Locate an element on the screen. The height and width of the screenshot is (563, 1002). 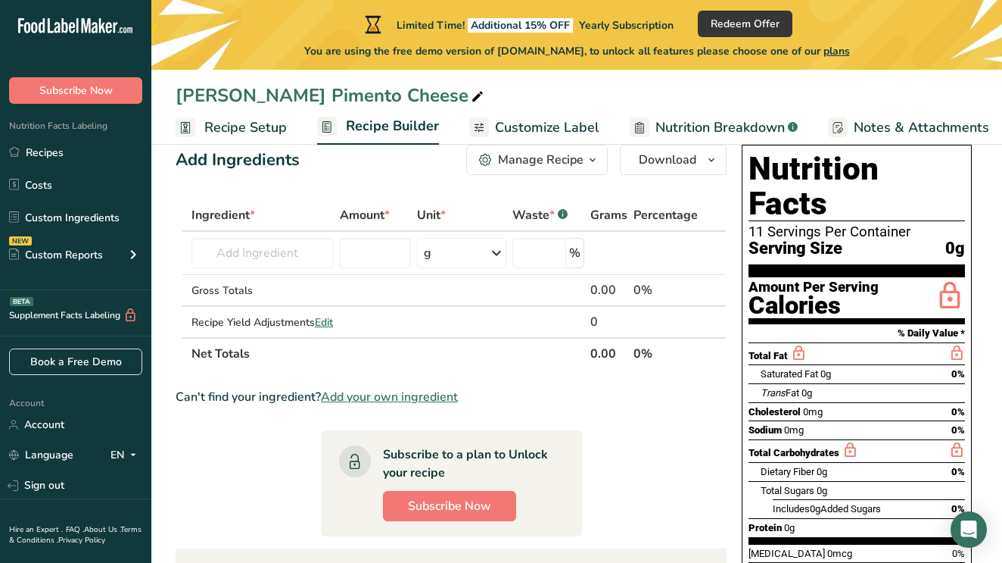
span: Recipe Builder is located at coordinates (392, 126).